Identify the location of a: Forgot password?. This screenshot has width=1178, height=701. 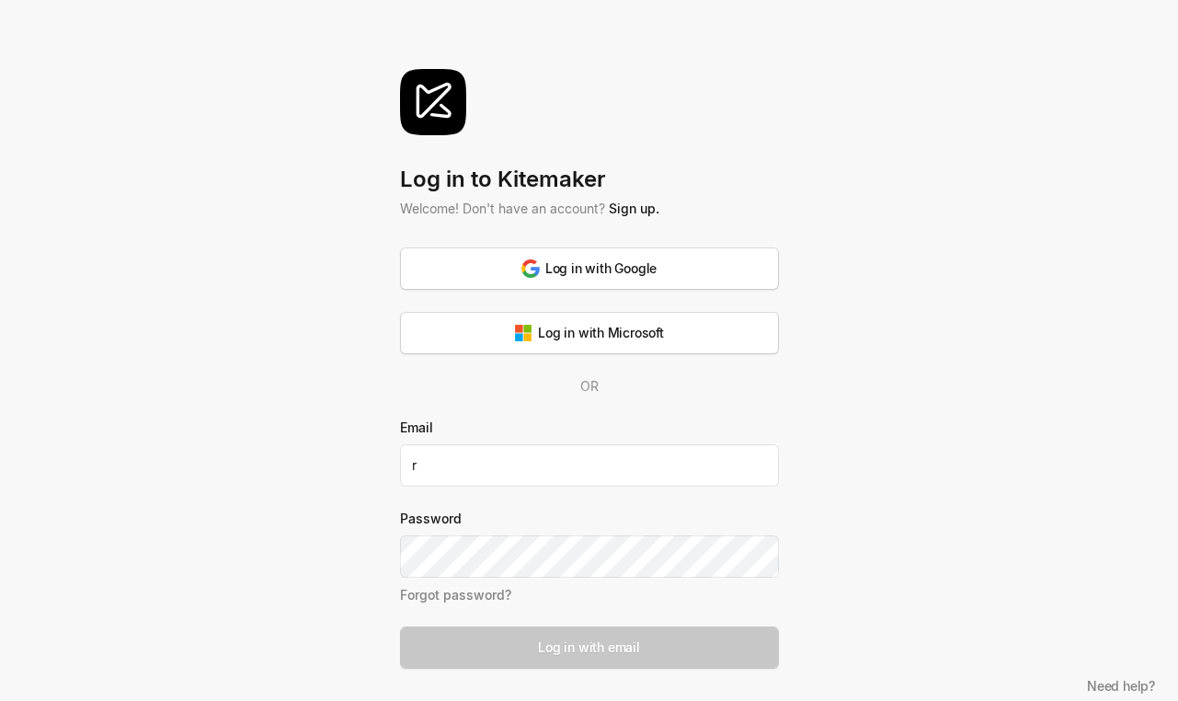
(455, 594).